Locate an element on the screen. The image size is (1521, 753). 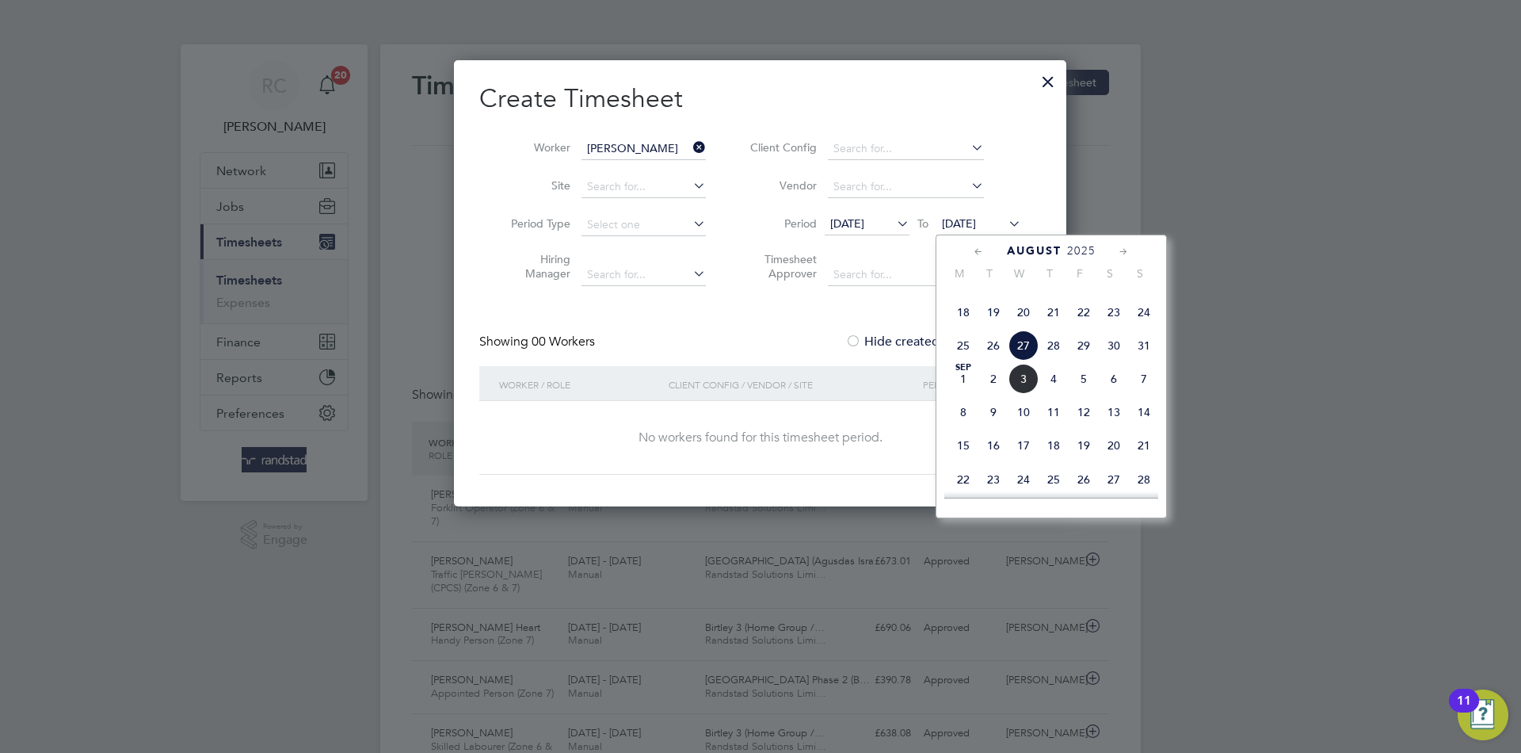
span: Sep is located at coordinates (963, 368).